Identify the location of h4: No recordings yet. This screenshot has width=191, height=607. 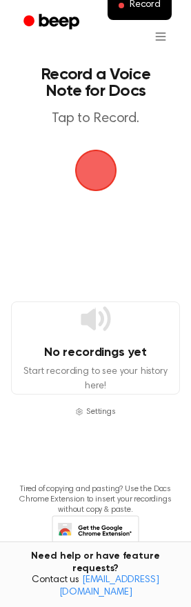
(95, 352).